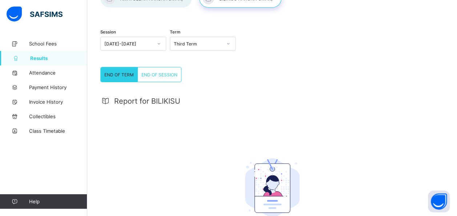 This screenshot has width=457, height=216. What do you see at coordinates (35, 14) in the screenshot?
I see `img: safsims` at bounding box center [35, 14].